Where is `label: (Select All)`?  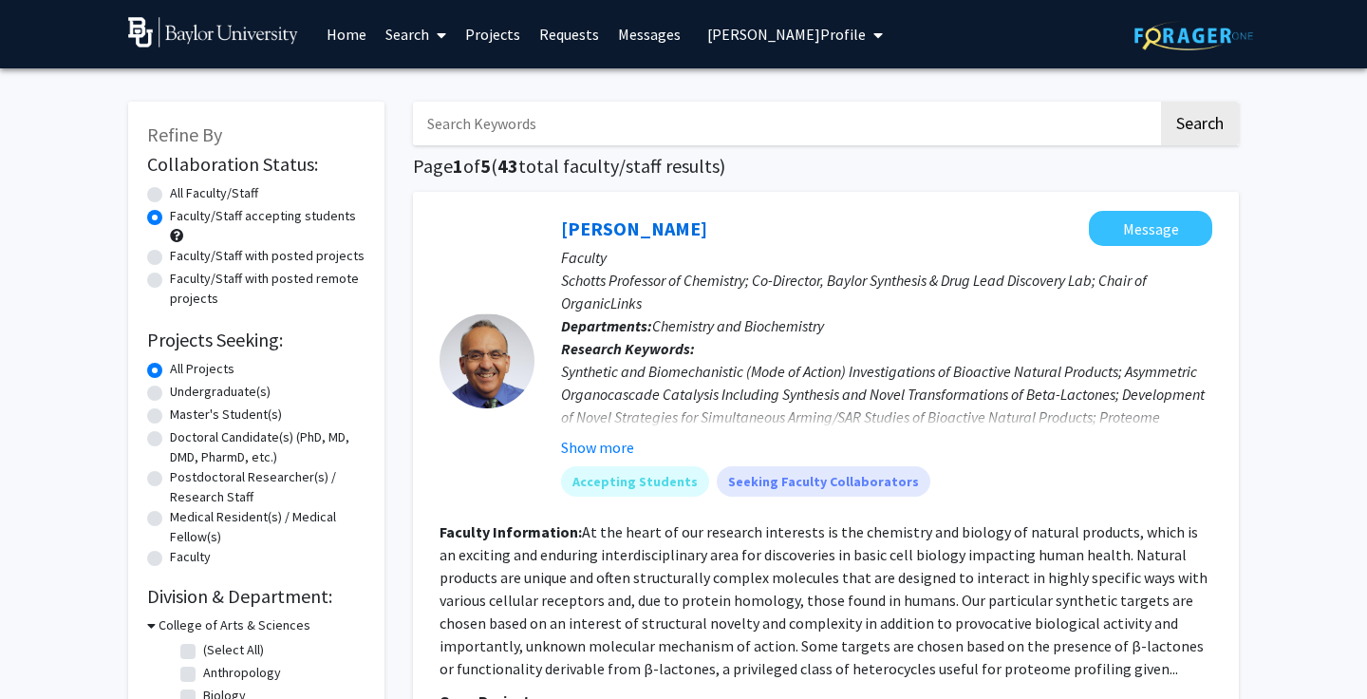 label: (Select All) is located at coordinates (234, 649).